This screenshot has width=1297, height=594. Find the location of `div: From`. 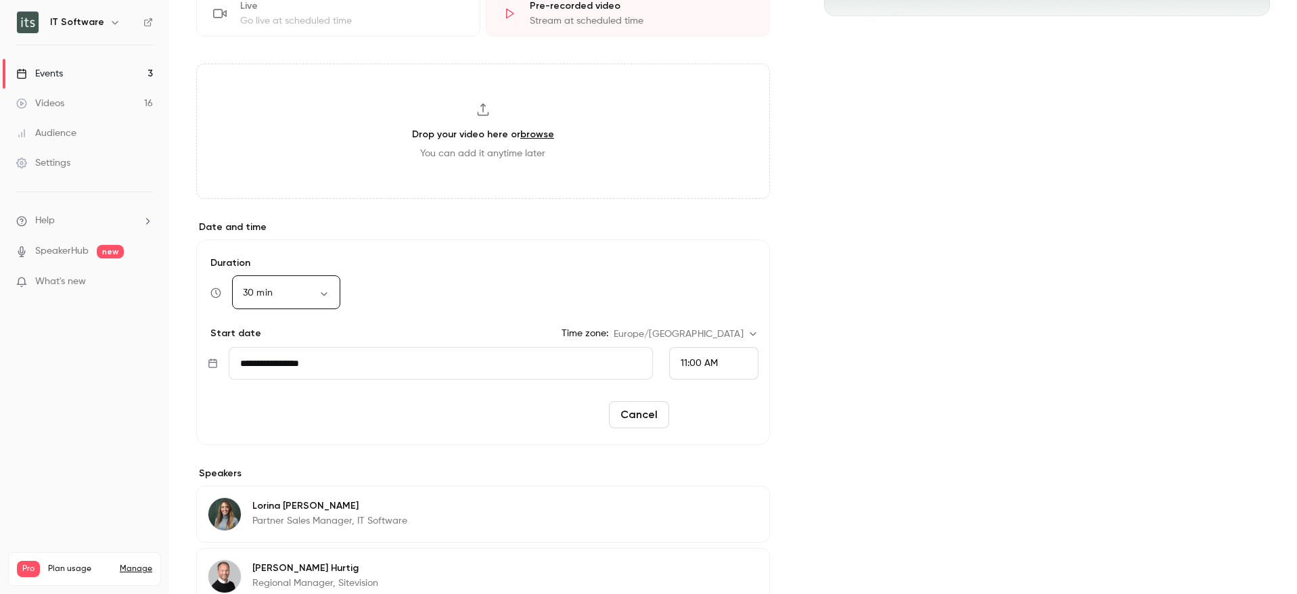

div: From is located at coordinates (714, 363).